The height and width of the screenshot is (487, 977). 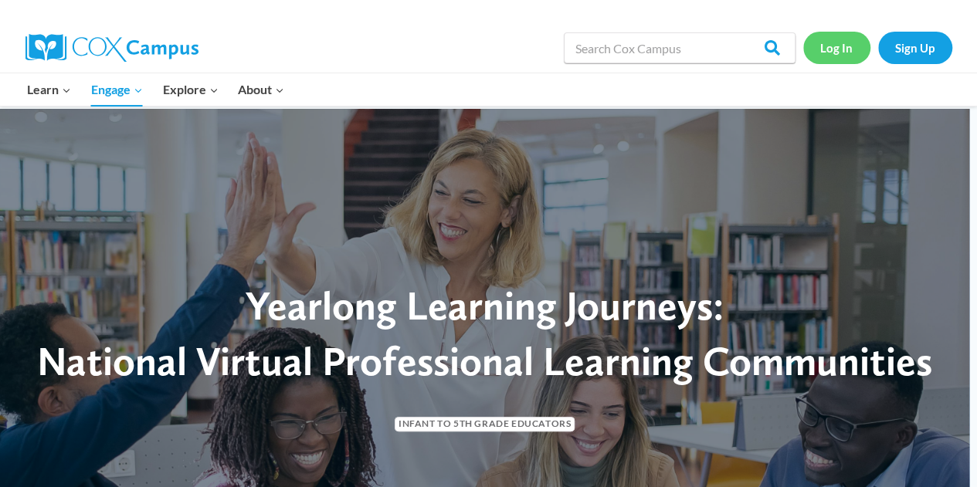 I want to click on span: Infant to 5th Grade Educators, so click(x=484, y=424).